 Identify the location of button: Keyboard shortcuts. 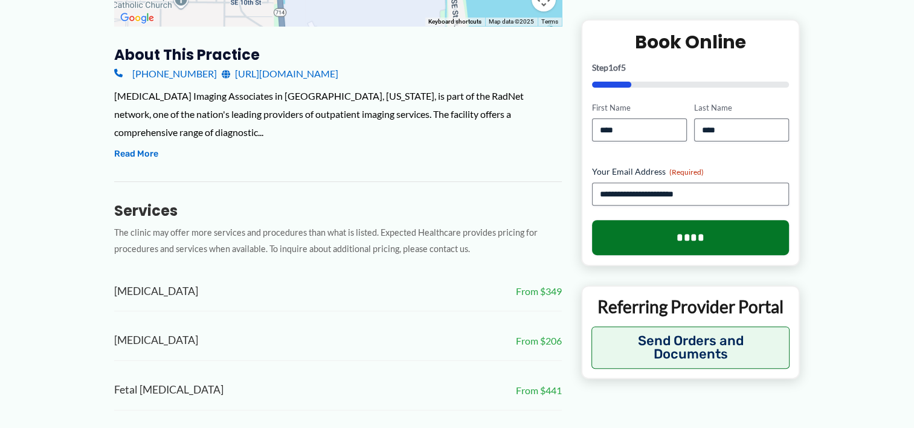
(455, 22).